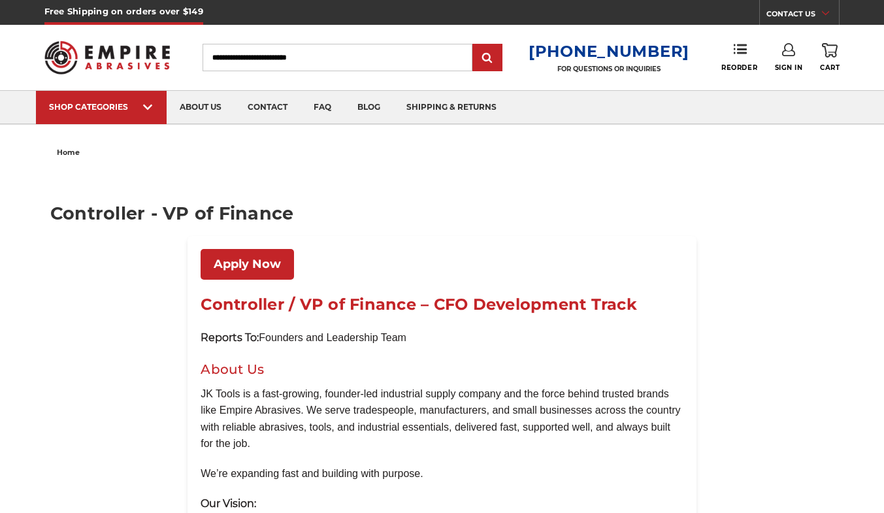  What do you see at coordinates (229, 337) in the screenshot?
I see `strong: Reports To:` at bounding box center [229, 337].